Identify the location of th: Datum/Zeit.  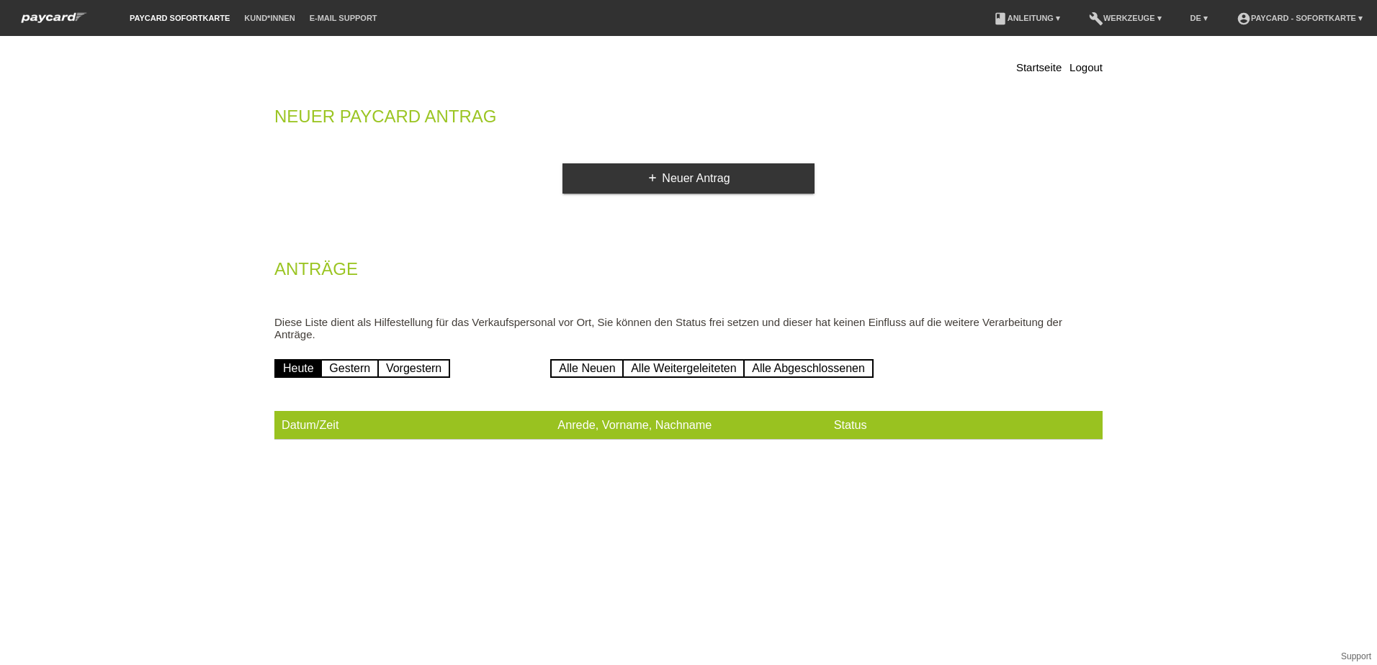
(412, 425).